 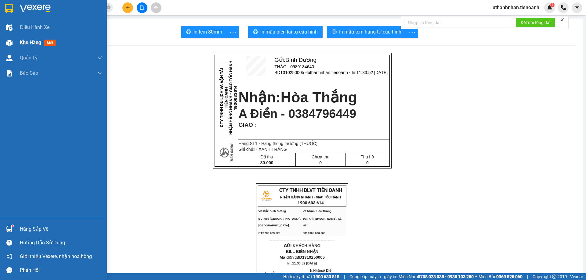 I want to click on div: Hàng sắp về, so click(x=61, y=229).